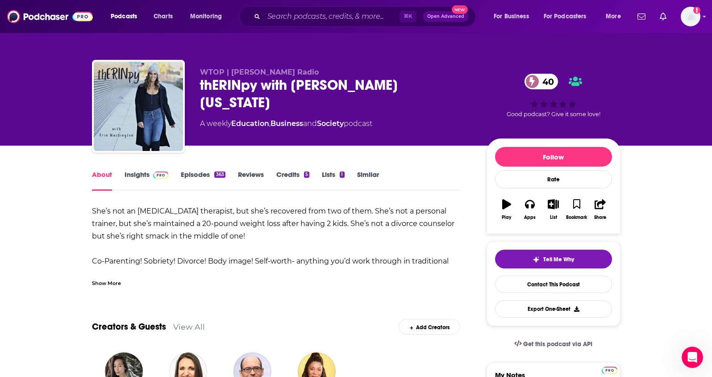  I want to click on button: List, so click(553, 209).